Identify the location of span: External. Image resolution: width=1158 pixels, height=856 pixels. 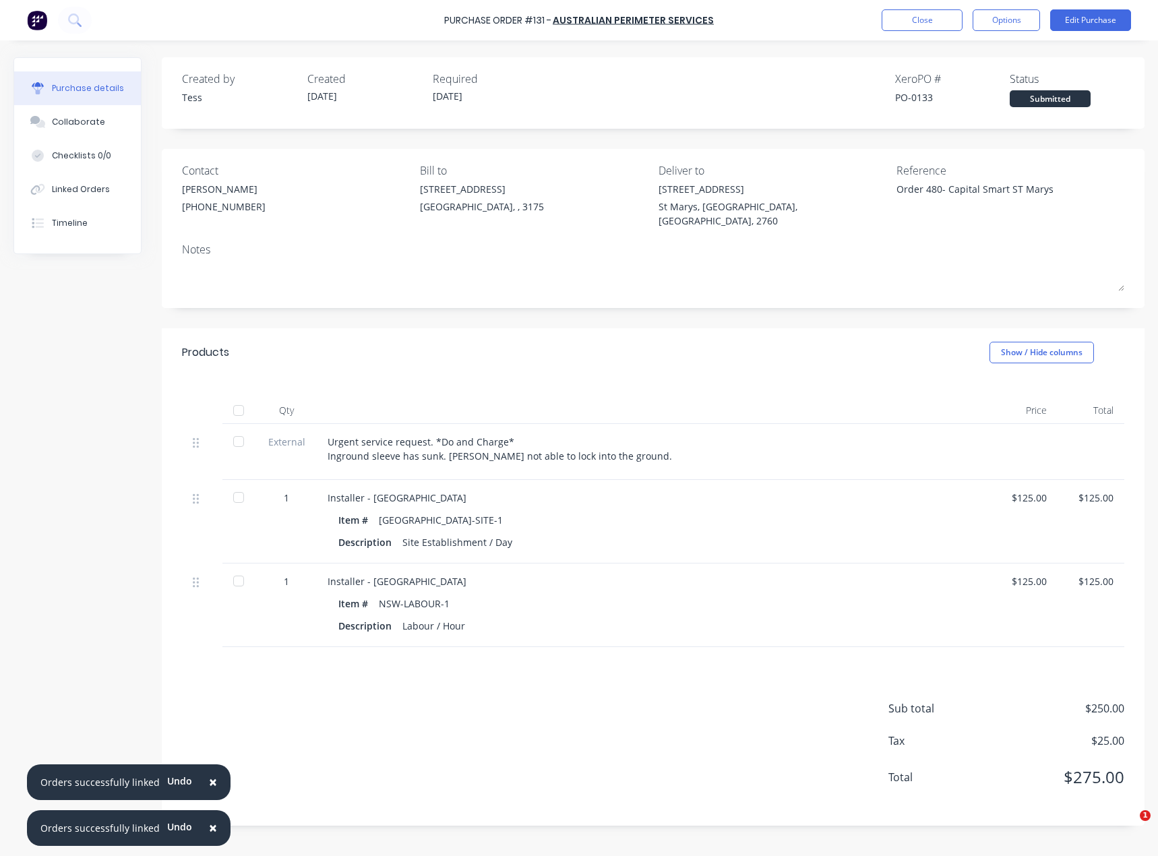
(286, 441).